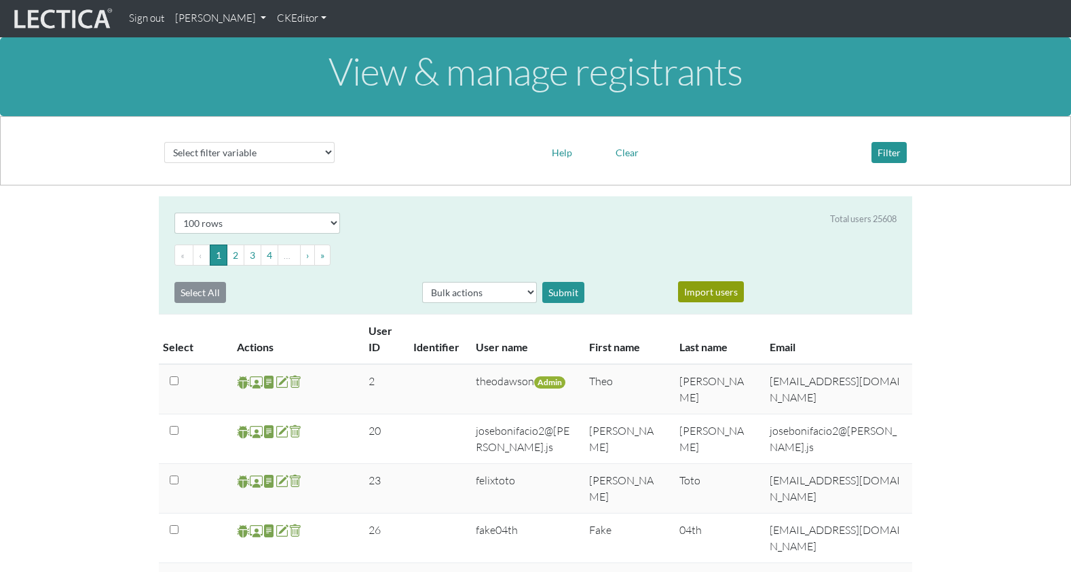 This screenshot has height=572, width=1071. I want to click on div: Total users 25608, so click(864, 219).